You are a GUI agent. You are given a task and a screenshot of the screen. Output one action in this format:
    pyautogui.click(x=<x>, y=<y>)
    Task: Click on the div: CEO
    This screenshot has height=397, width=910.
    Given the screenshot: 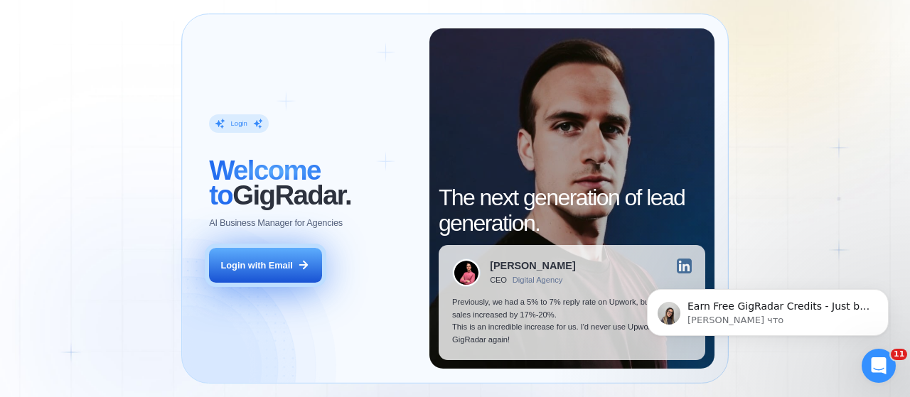 What is the action you would take?
    pyautogui.click(x=498, y=280)
    